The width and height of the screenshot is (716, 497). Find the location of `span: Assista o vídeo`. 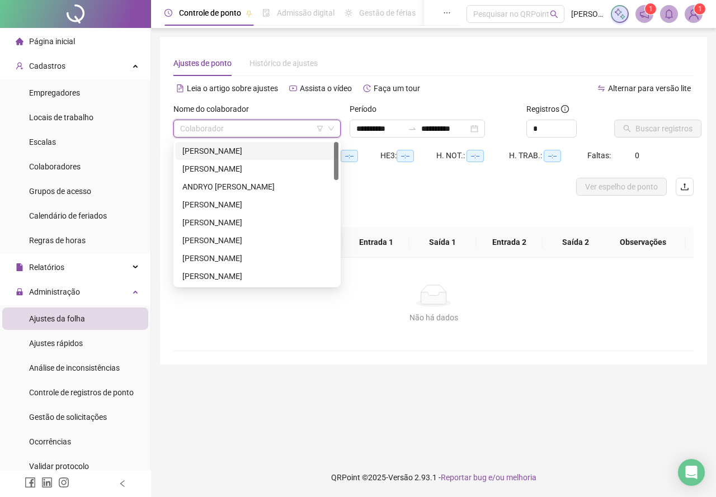

span: Assista o vídeo is located at coordinates (326, 88).